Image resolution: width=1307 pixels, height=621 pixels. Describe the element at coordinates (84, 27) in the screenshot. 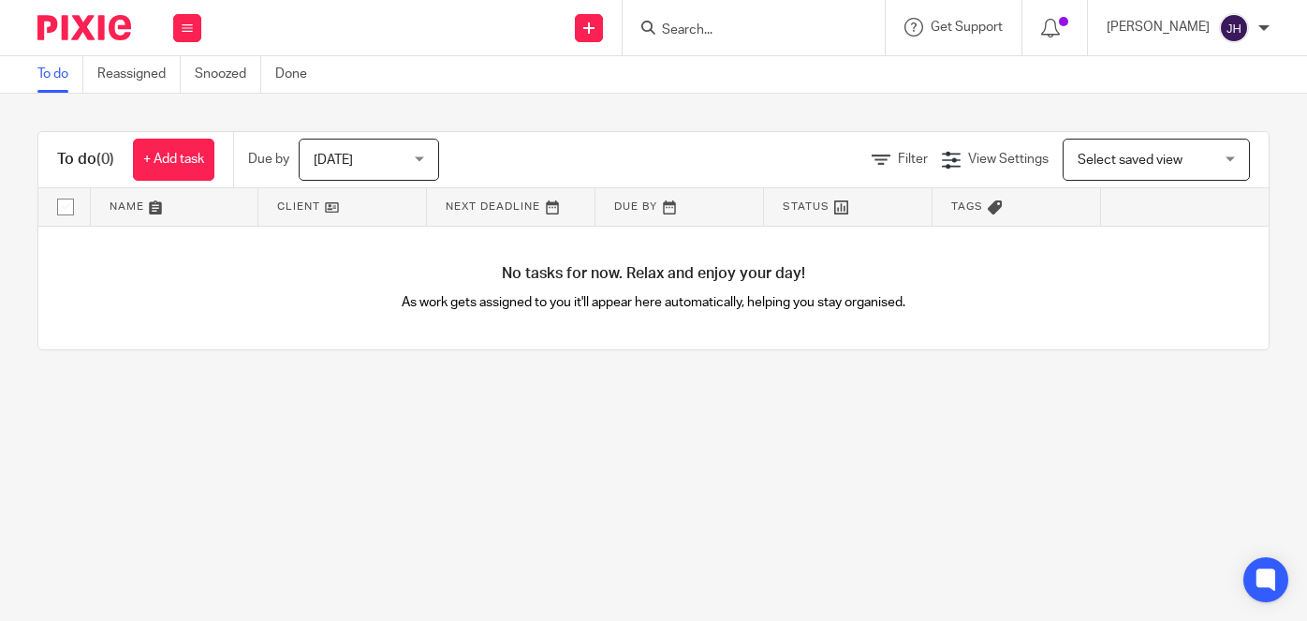

I see `img: Pixie` at that location.